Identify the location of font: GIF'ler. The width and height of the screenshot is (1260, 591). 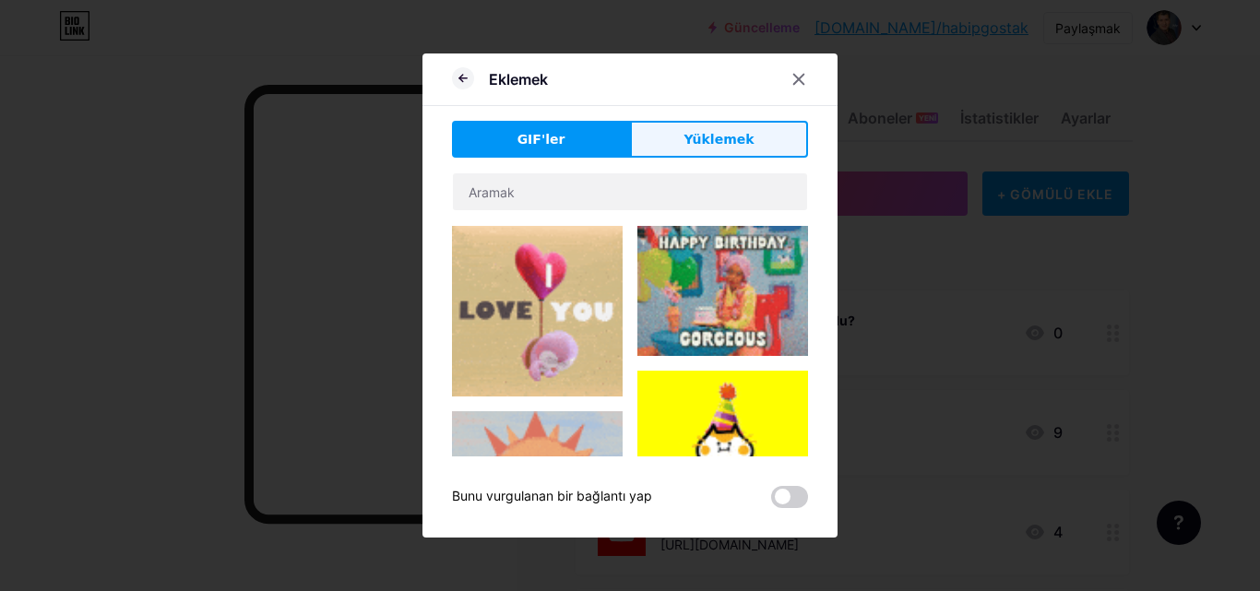
(542, 139).